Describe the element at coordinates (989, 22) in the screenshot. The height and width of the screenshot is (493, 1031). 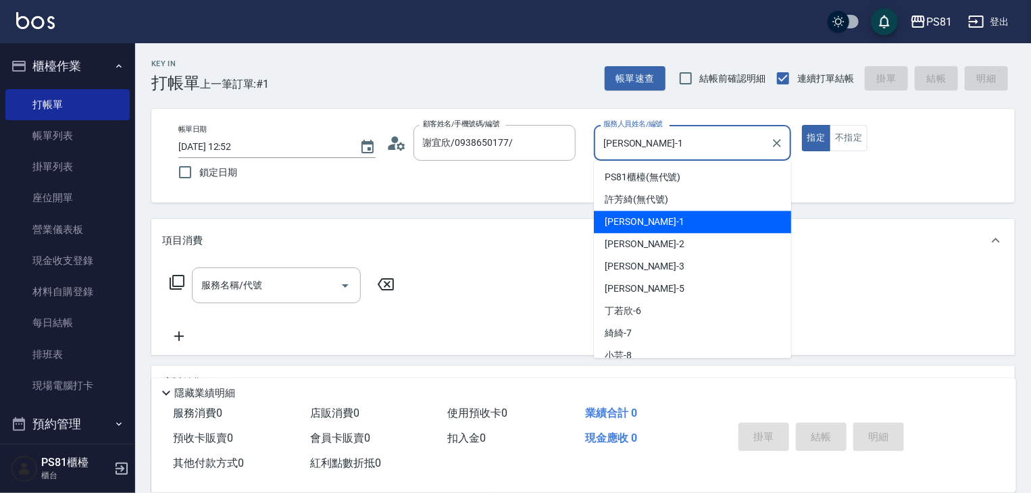
I see `button: 登出` at that location.